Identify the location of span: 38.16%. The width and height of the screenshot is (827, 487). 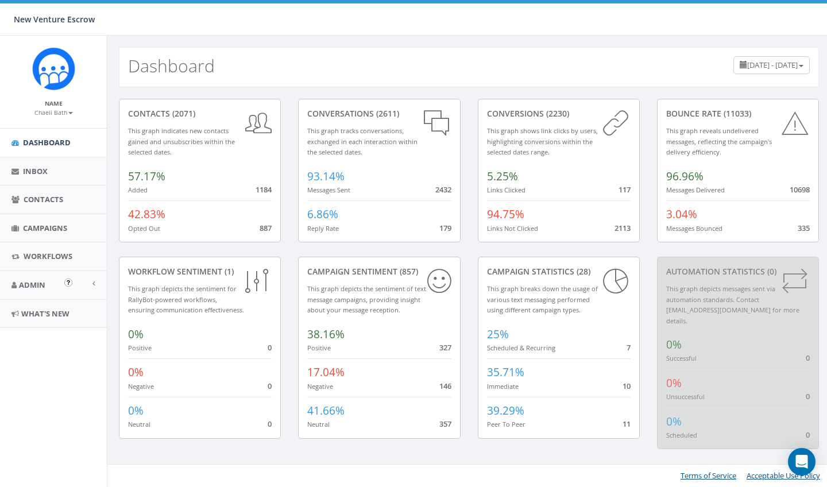
(326, 334).